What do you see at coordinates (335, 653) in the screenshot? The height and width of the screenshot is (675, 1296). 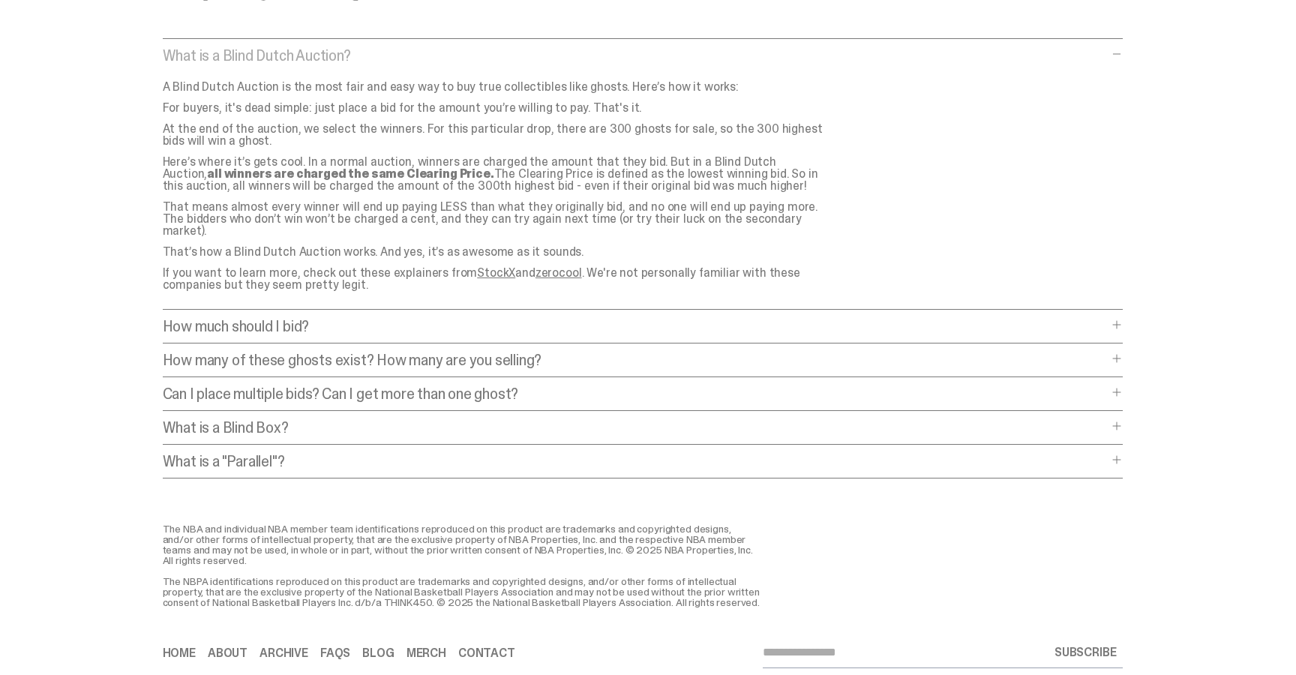 I see `a: FAQs` at bounding box center [335, 653].